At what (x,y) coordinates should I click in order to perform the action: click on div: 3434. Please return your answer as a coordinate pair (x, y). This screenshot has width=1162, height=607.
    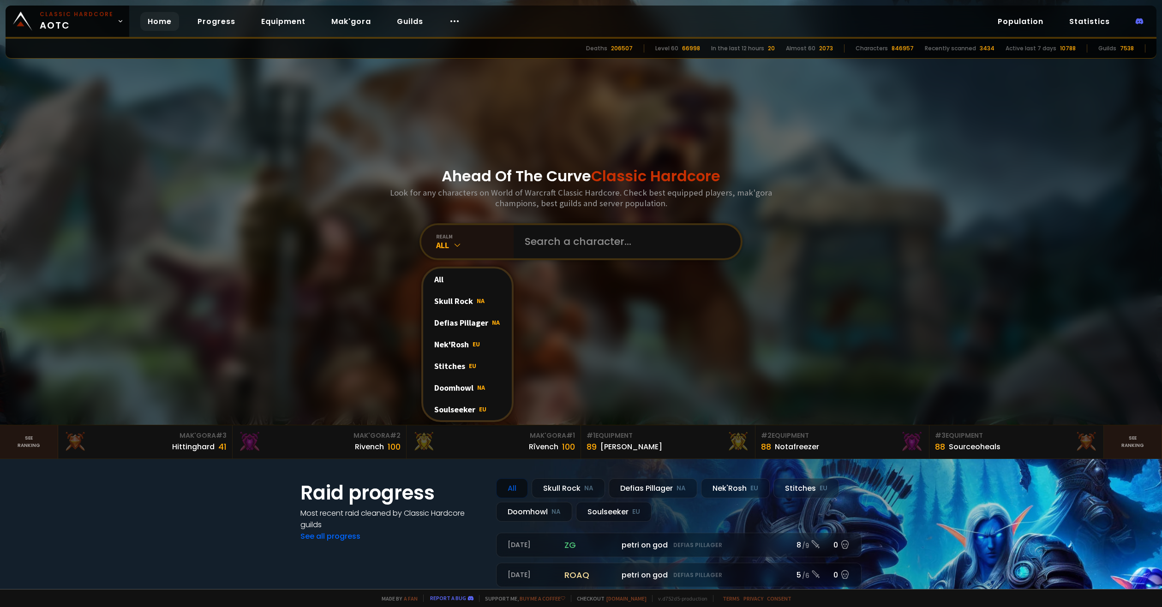
    Looking at the image, I should click on (987, 48).